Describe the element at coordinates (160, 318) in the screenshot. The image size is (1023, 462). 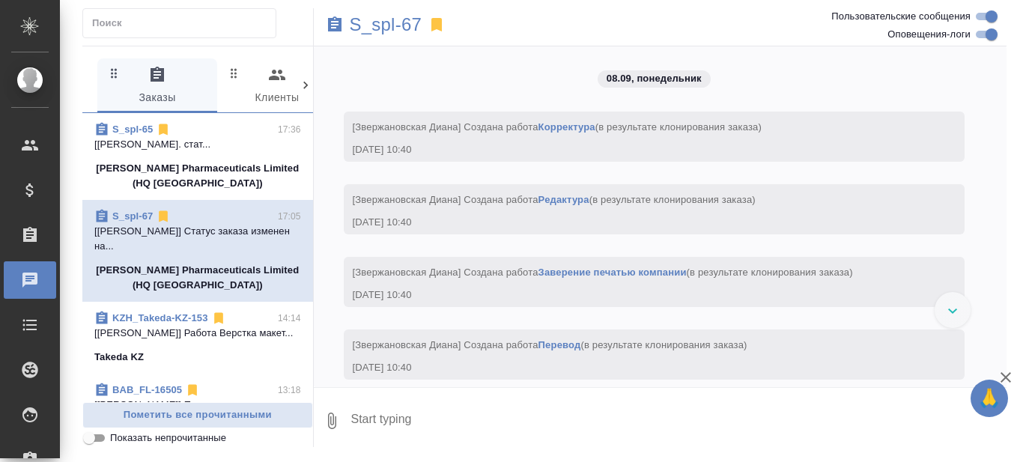
I see `a: KZH_Takeda-KZ-153` at that location.